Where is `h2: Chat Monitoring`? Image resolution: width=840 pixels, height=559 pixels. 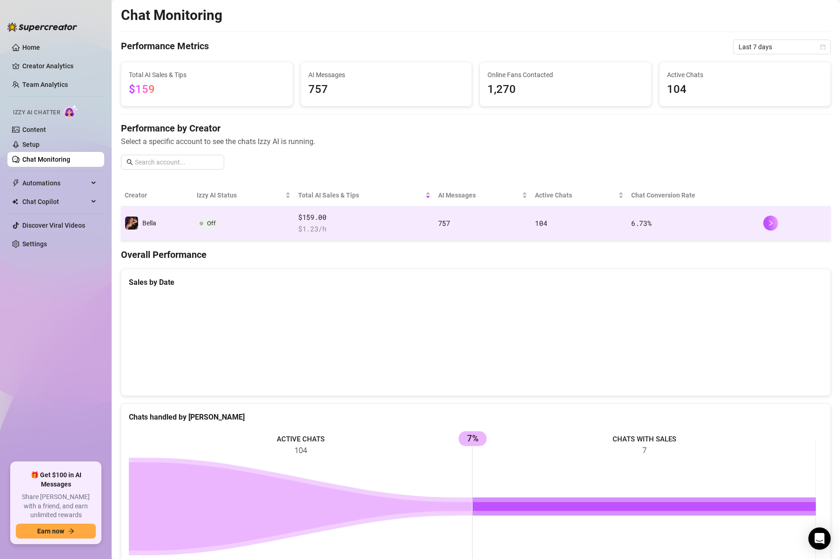
h2: Chat Monitoring is located at coordinates (172, 15).